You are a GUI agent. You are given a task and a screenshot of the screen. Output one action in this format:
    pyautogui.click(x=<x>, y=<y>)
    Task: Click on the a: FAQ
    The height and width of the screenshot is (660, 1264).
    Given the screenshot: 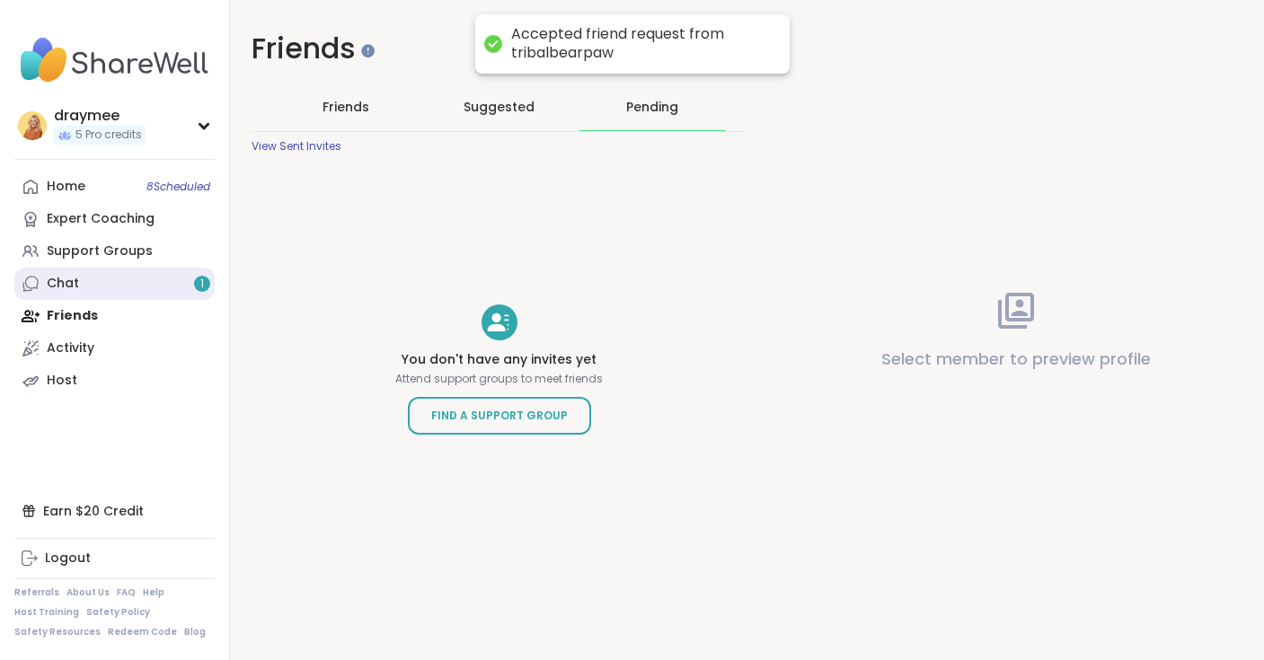 What is the action you would take?
    pyautogui.click(x=126, y=593)
    